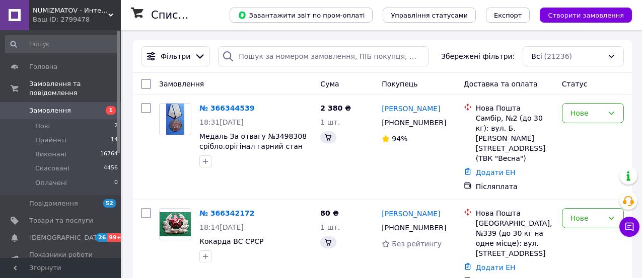  Describe the element at coordinates (301, 15) in the screenshot. I see `button: Завантажити звіт по пром-оплаті` at that location.